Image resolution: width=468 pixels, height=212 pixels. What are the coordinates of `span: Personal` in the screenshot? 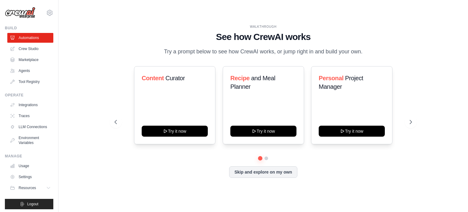 It's located at (331, 78).